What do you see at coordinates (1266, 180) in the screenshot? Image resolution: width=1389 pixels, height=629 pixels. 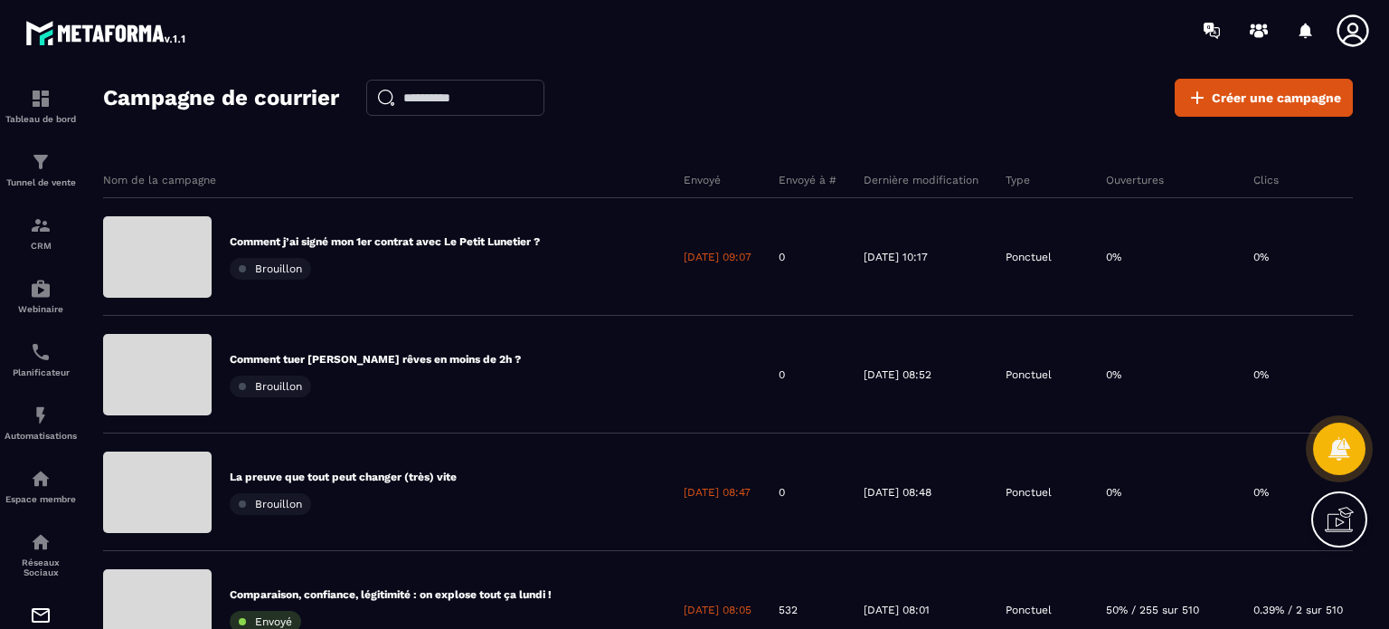 I see `p: Clics` at bounding box center [1266, 180].